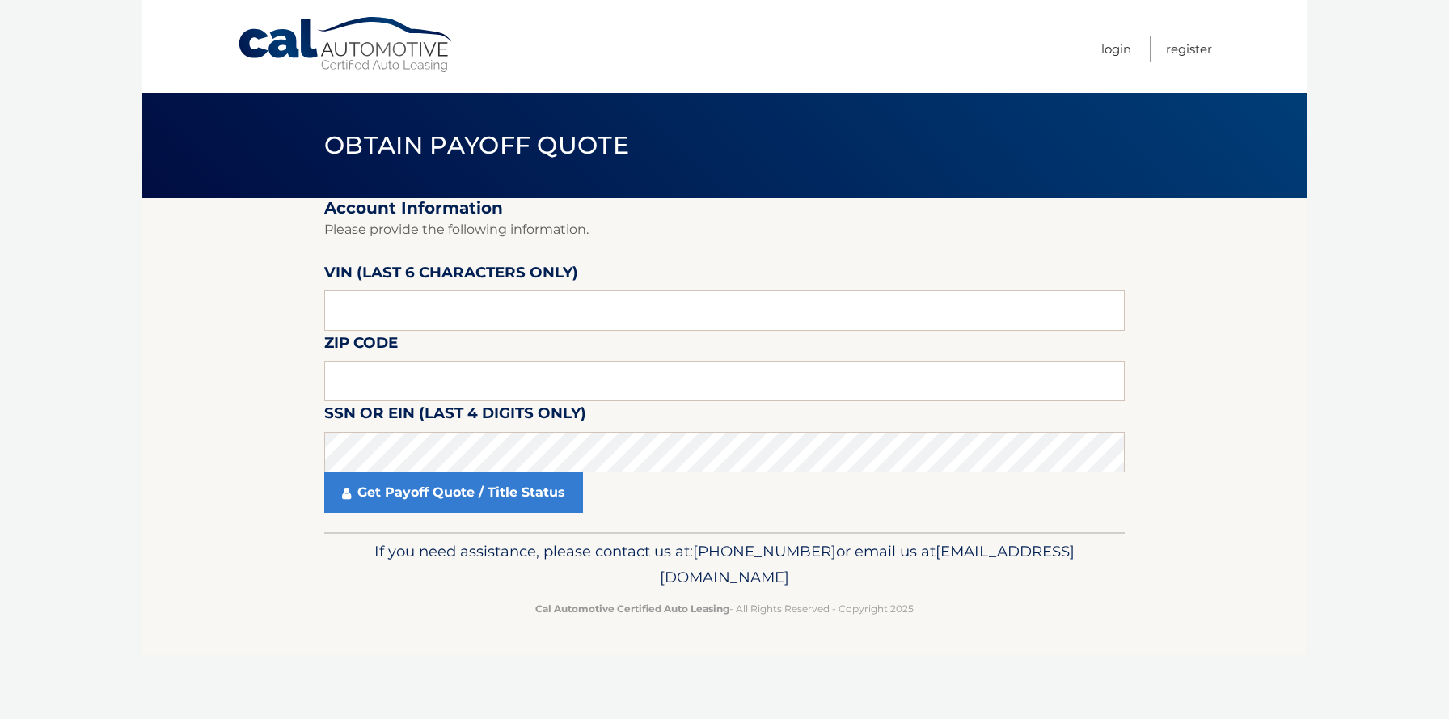 Image resolution: width=1449 pixels, height=719 pixels. Describe the element at coordinates (451, 275) in the screenshot. I see `label: VIN (last 6 characters only)` at that location.